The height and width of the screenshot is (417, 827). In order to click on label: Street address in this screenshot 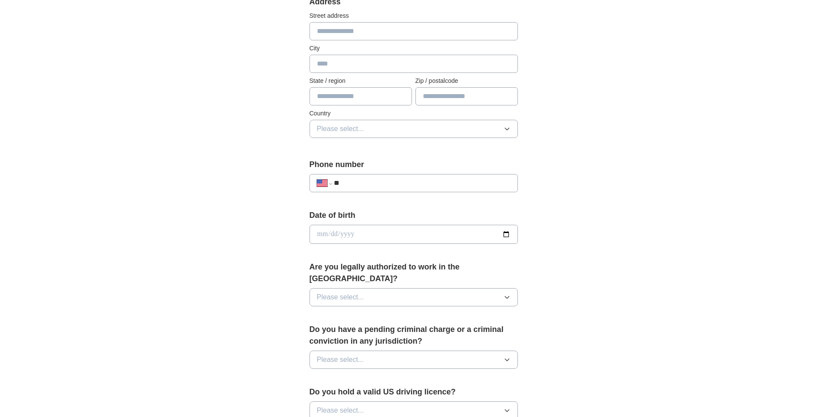, I will do `click(414, 16)`.